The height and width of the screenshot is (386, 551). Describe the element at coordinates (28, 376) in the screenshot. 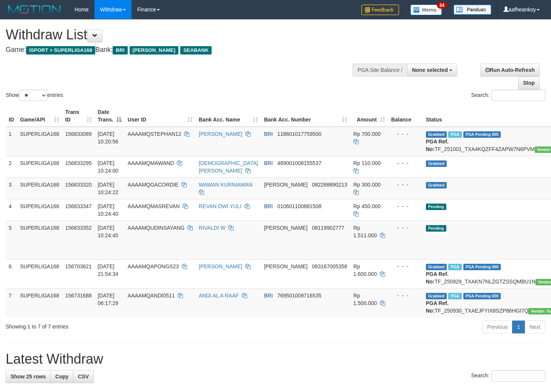

I see `a: Show 25 rows` at that location.